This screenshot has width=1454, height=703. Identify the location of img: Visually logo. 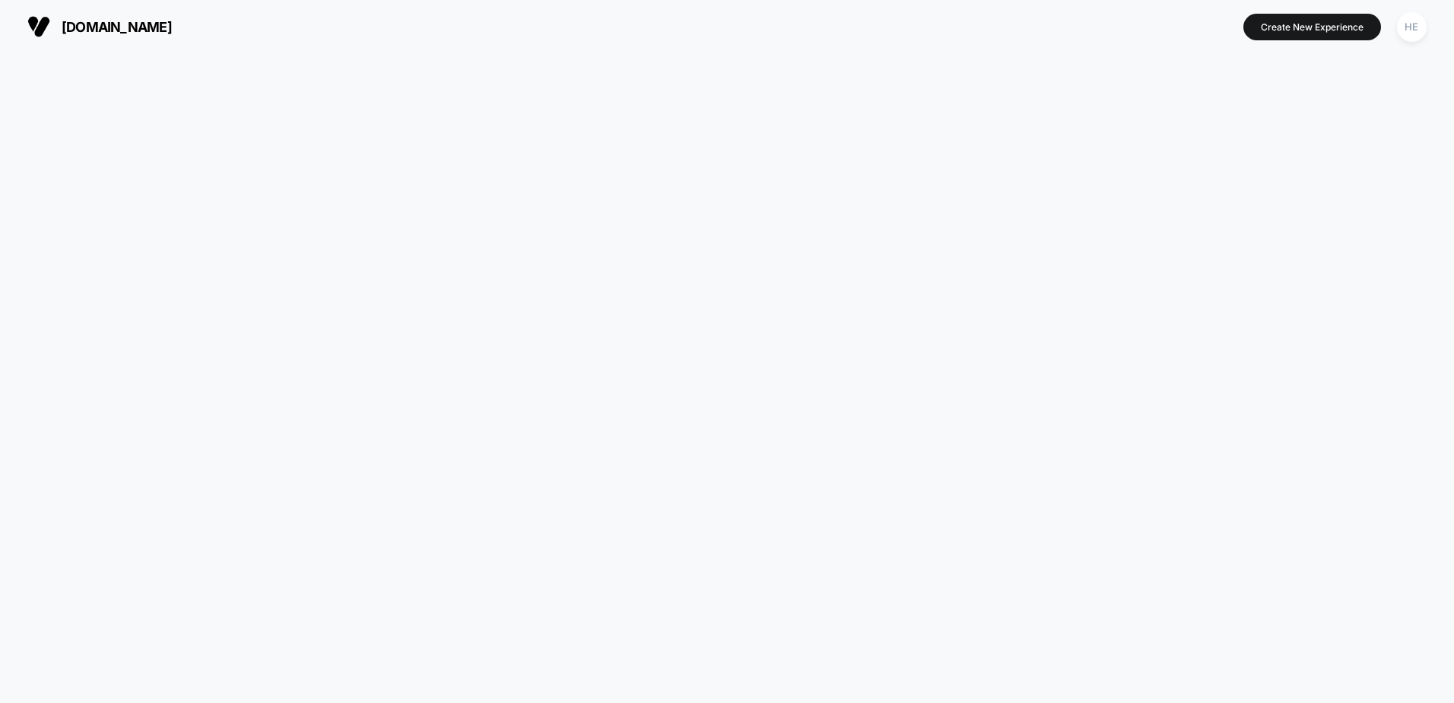
(39, 27).